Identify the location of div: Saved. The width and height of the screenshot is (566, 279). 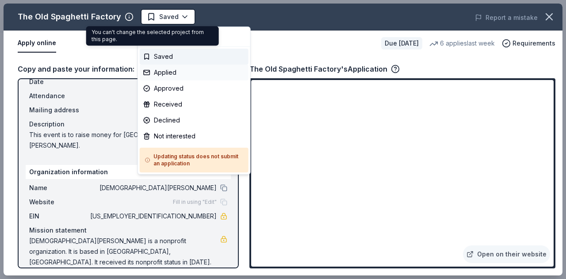
(194, 57).